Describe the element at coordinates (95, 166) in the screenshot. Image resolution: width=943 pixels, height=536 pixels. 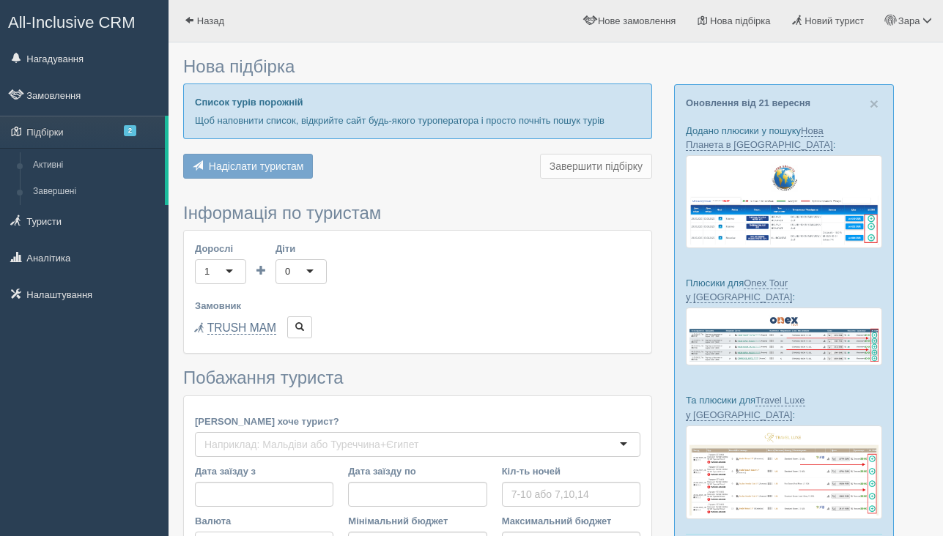
I see `a: Активні` at that location.